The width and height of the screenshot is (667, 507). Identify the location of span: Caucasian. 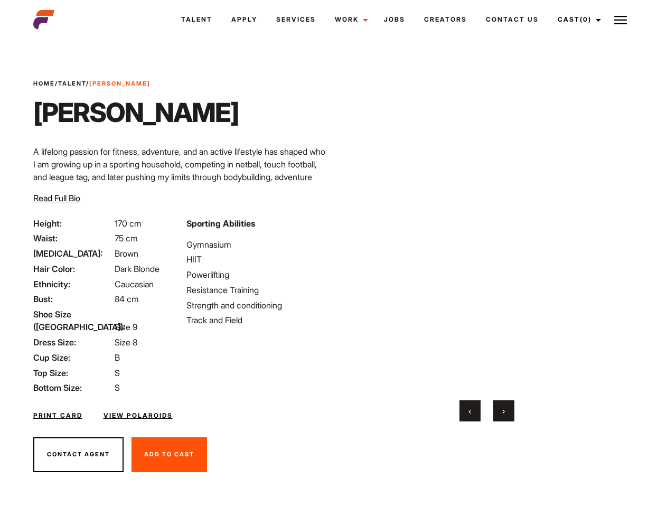
(134, 284).